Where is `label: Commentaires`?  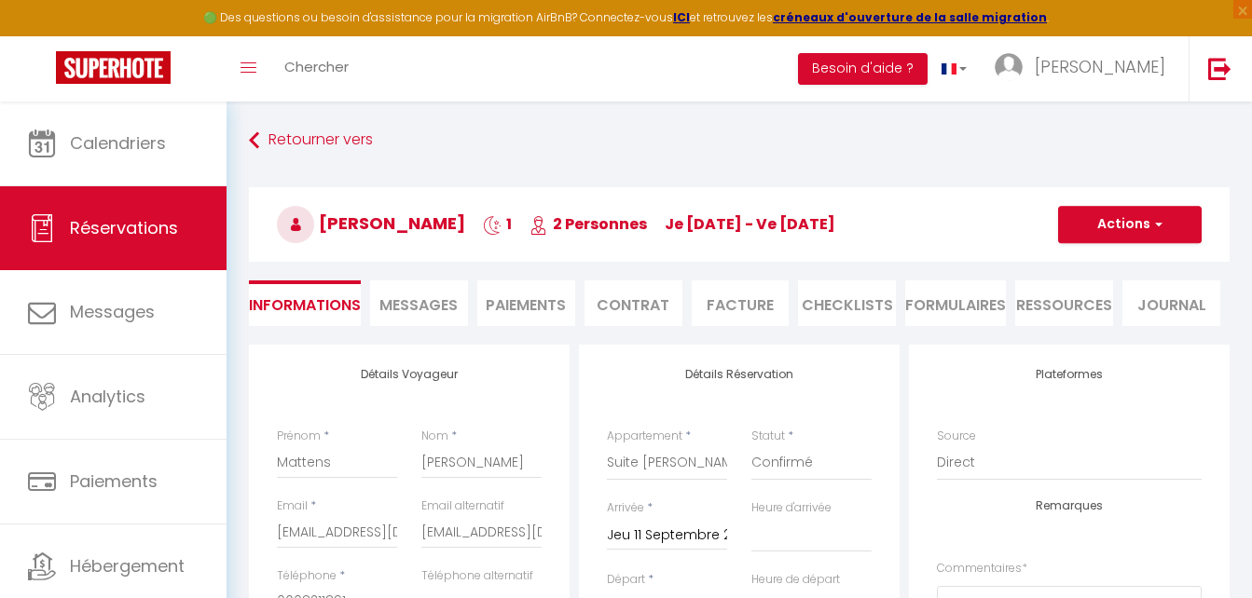
label: Commentaires is located at coordinates (981, 568).